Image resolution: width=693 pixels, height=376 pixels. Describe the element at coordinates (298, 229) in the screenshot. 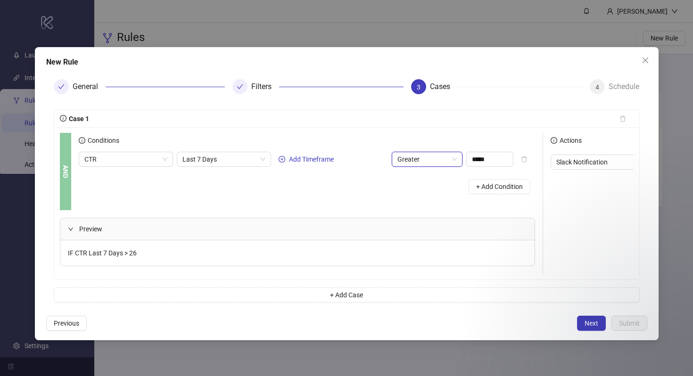

I see `div: Preview` at that location.